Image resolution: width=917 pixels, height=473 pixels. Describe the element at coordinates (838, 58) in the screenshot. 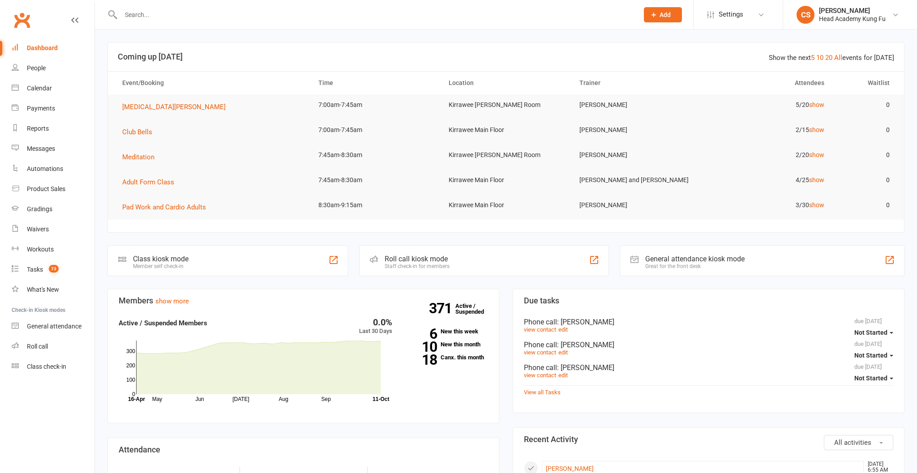

I see `a: All` at that location.